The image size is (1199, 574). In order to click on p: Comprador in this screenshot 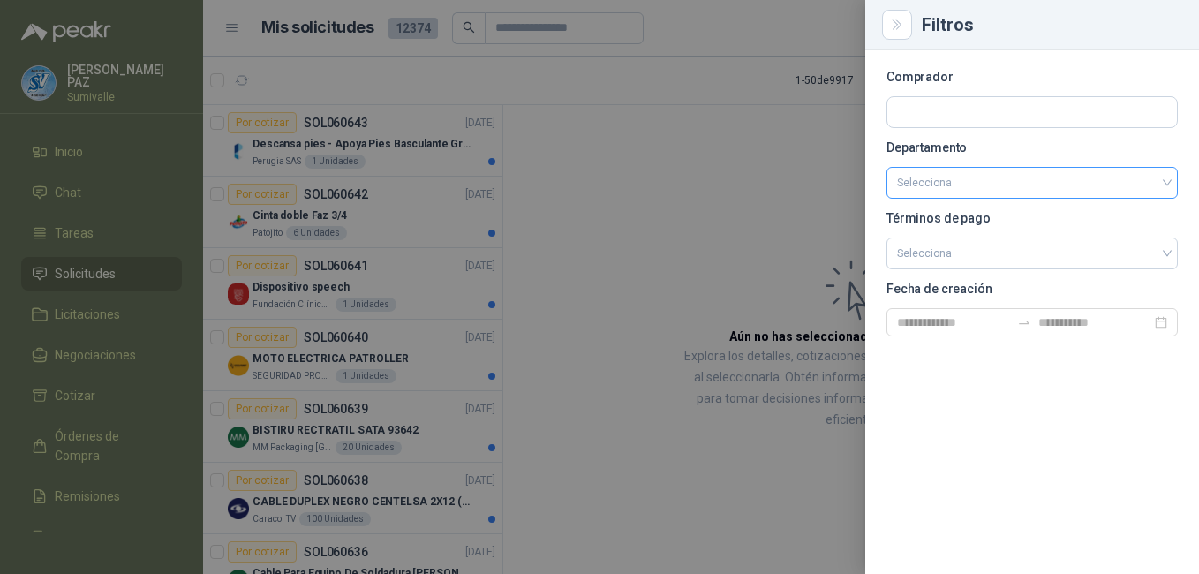, I will do `click(1032, 77)`.